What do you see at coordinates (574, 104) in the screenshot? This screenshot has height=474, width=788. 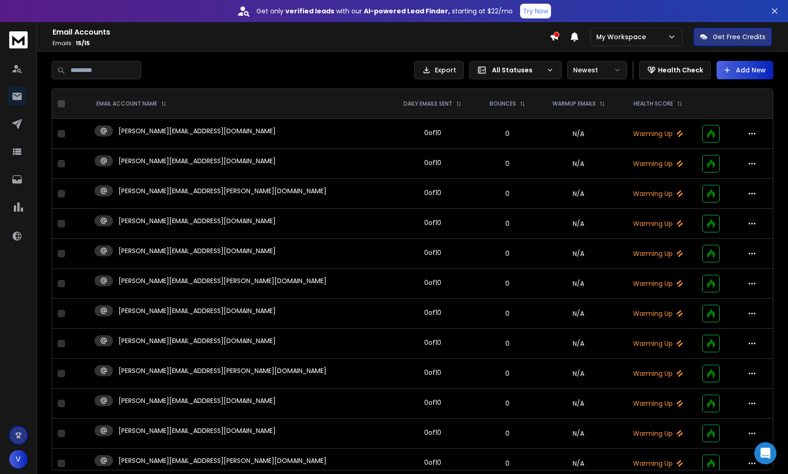 I see `p: WARMUP EMAILS` at bounding box center [574, 104].